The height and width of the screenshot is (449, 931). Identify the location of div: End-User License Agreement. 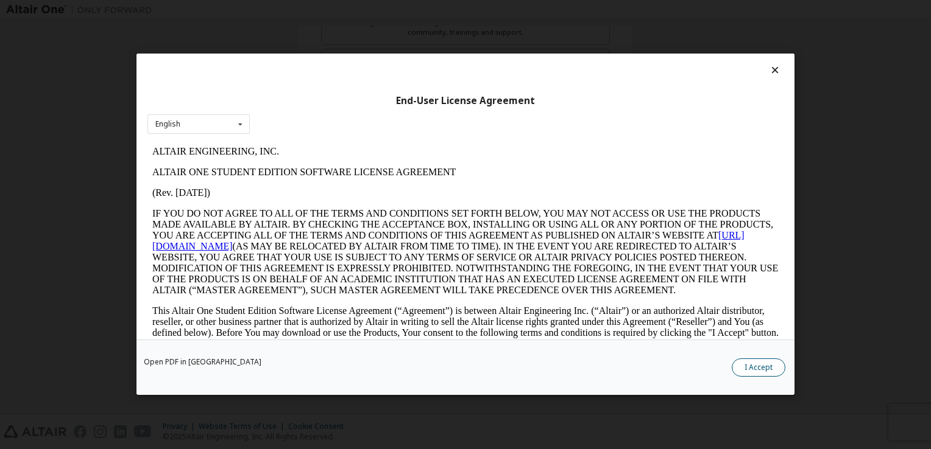
(465, 101).